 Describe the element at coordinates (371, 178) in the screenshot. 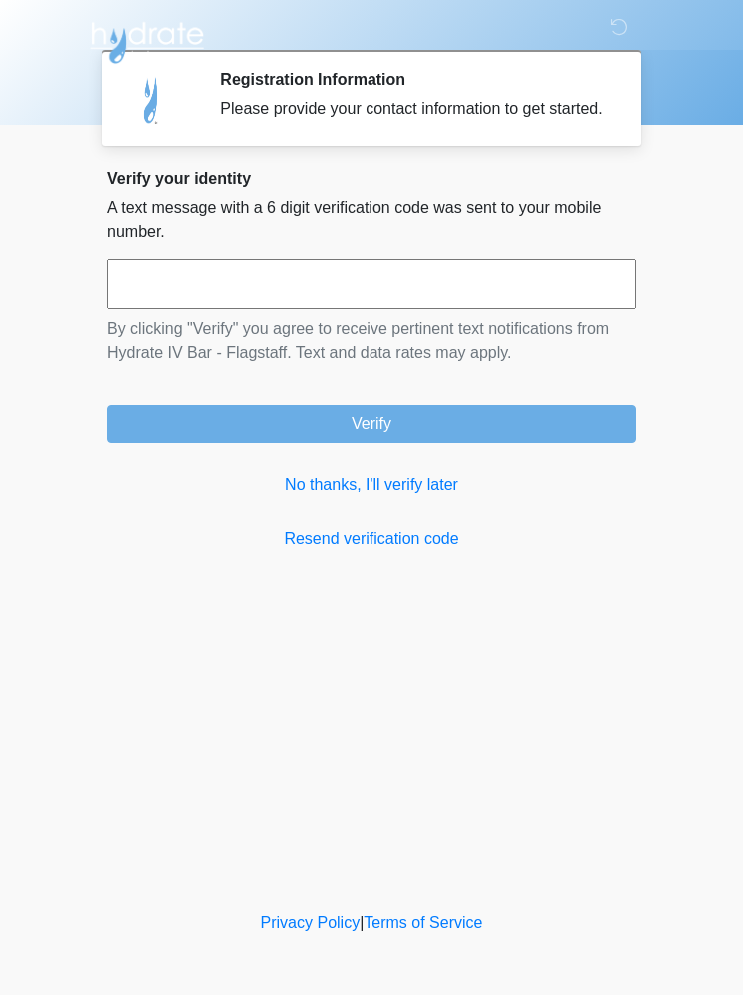

I see `h2: Verify your identity` at that location.